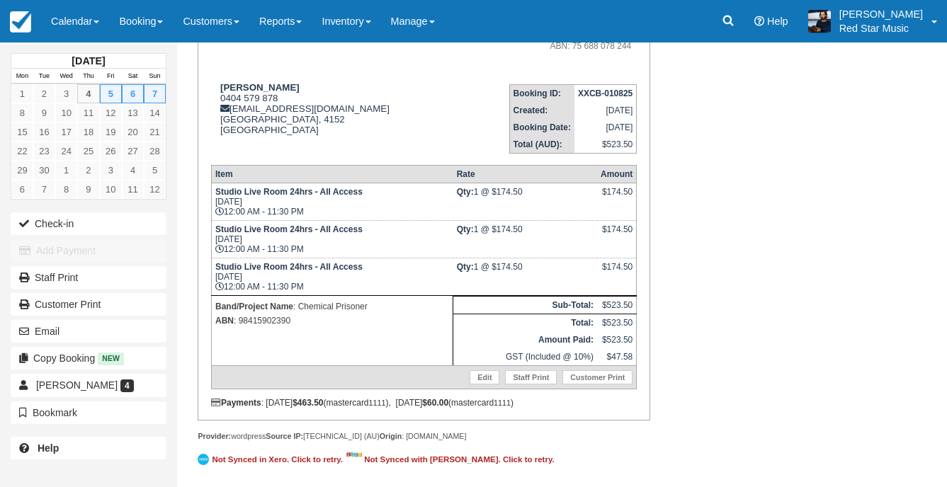 This screenshot has width=947, height=487. What do you see at coordinates (21, 22) in the screenshot?
I see `img: checkfront-main-nav-mini-logo.png` at bounding box center [21, 22].